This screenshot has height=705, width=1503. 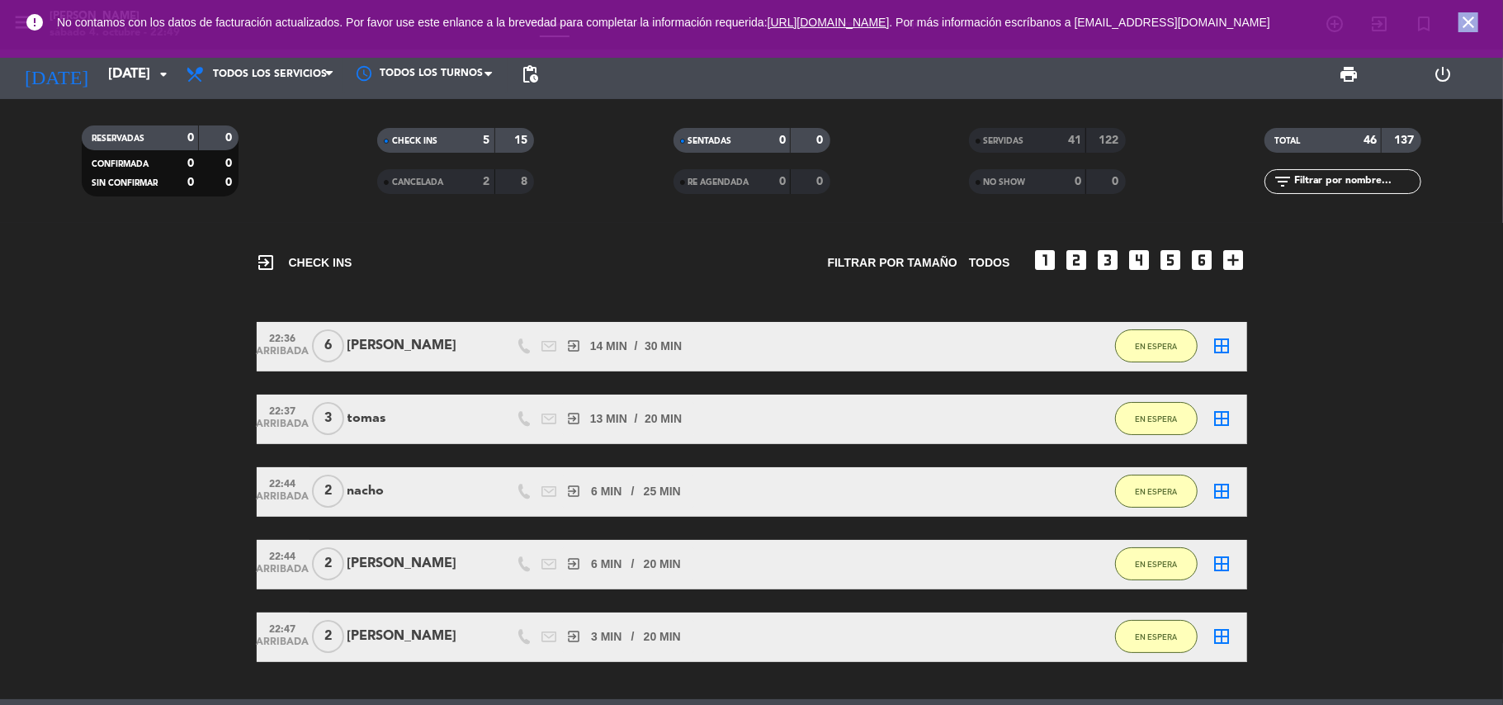 I want to click on input: Filtrar por nombre..., so click(x=1356, y=182).